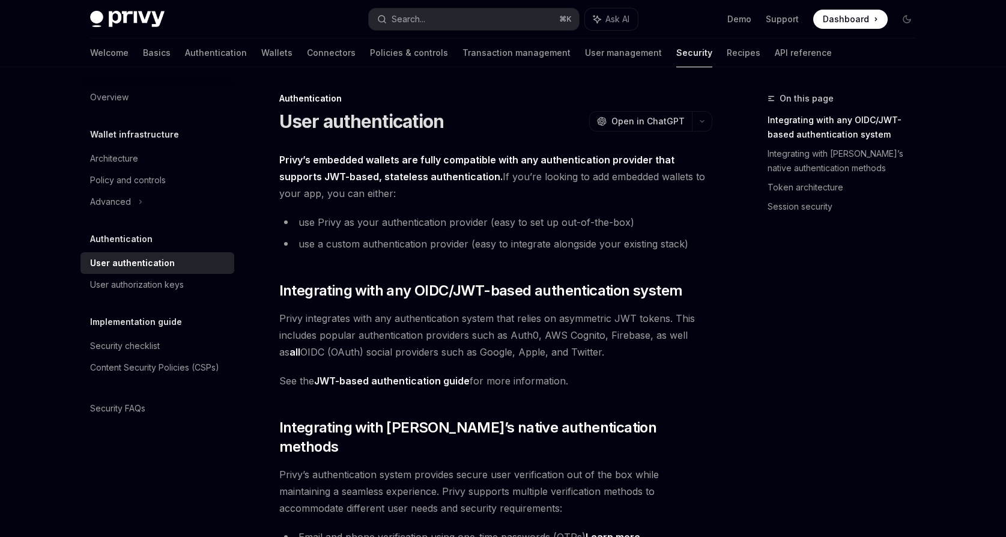 Image resolution: width=1006 pixels, height=537 pixels. What do you see at coordinates (135, 135) in the screenshot?
I see `h5: Wallet infrastructure` at bounding box center [135, 135].